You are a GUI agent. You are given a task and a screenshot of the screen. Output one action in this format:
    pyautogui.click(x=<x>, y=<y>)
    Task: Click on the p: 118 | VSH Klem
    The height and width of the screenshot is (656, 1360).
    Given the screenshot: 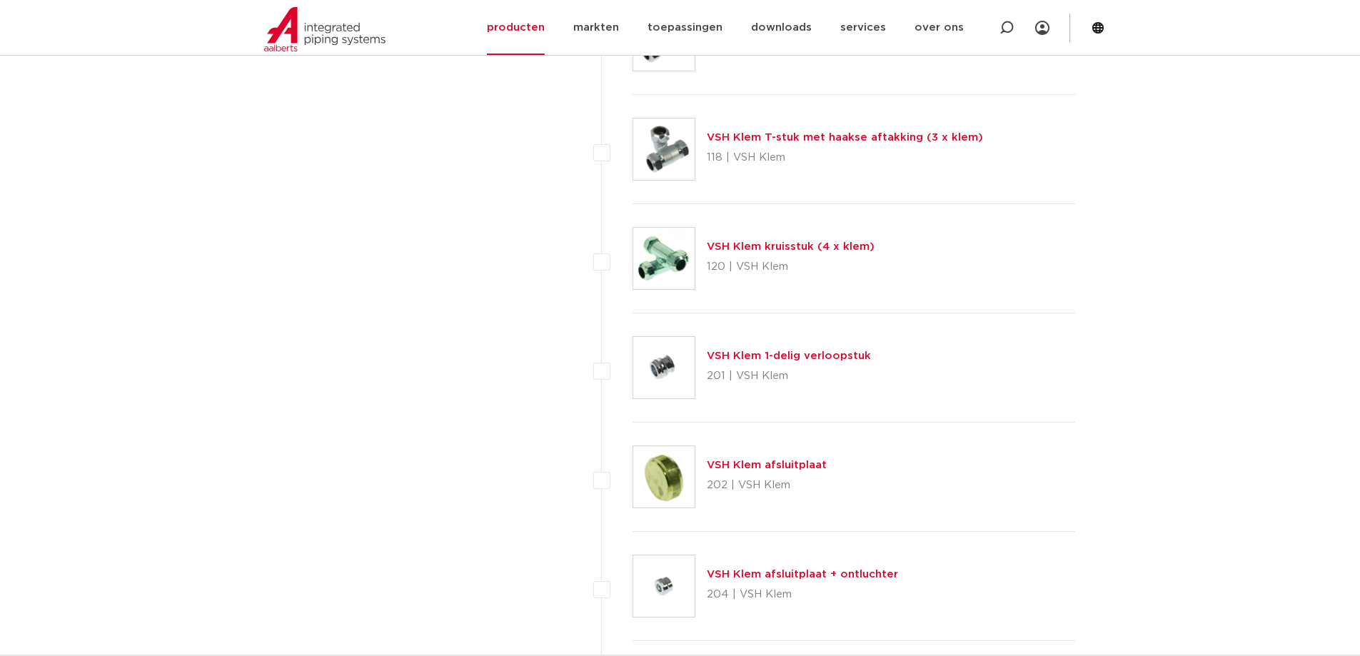 What is the action you would take?
    pyautogui.click(x=845, y=158)
    